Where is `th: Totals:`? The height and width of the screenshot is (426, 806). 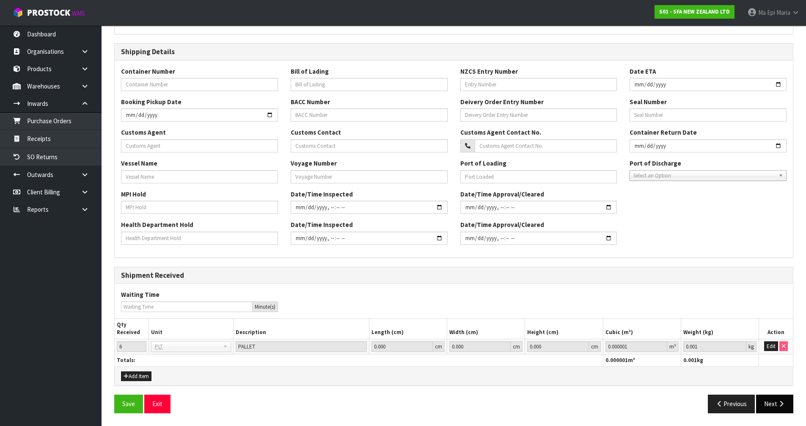
th: Totals: is located at coordinates (359, 360).